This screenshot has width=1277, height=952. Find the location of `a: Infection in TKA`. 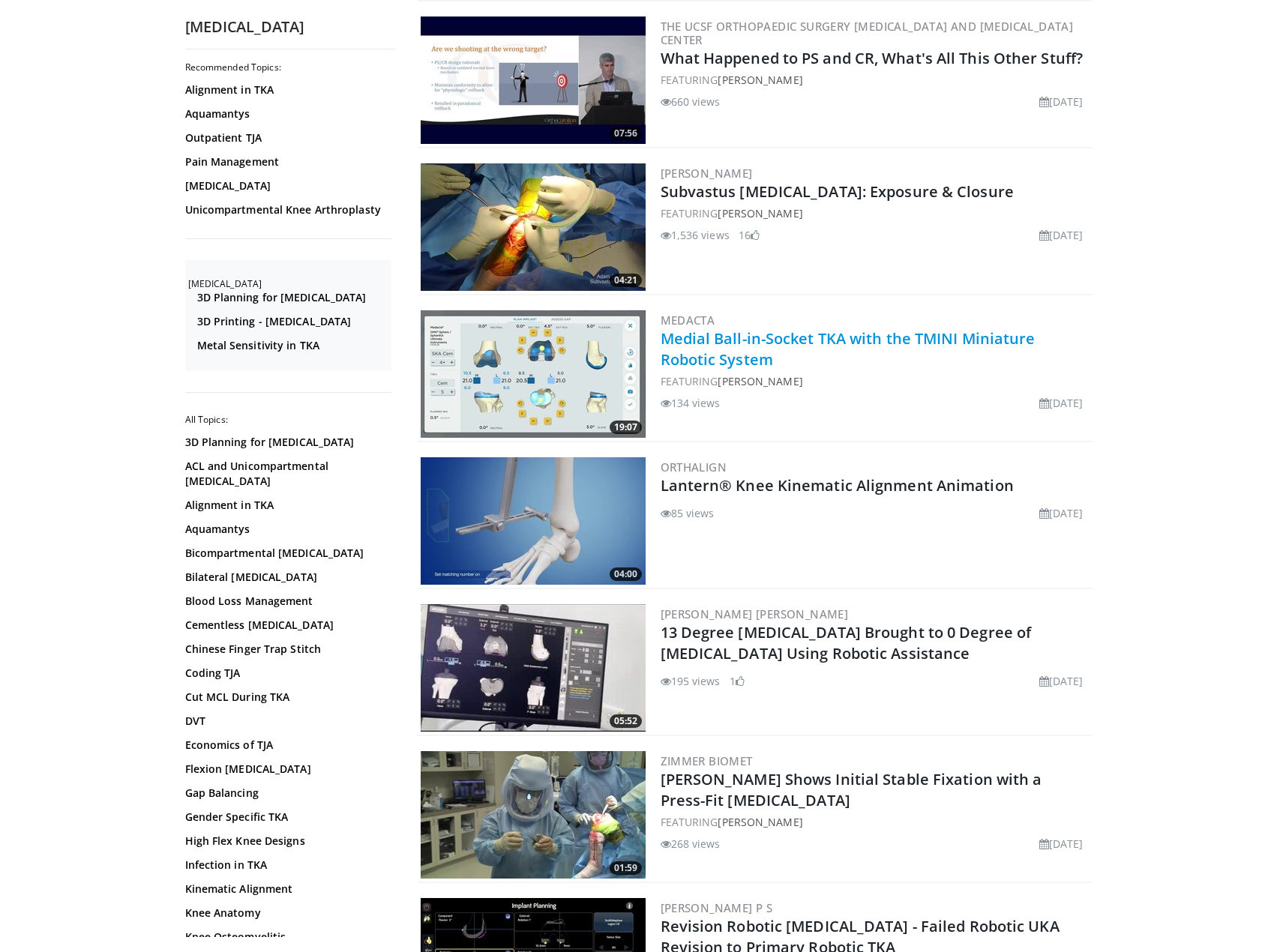

a: Infection in TKA is located at coordinates (286, 865).